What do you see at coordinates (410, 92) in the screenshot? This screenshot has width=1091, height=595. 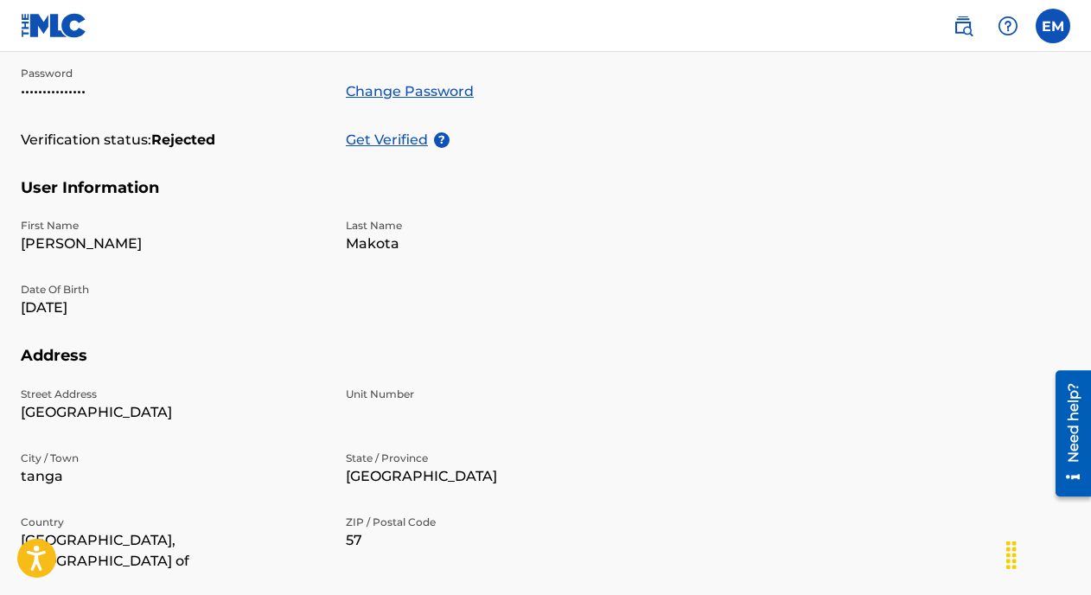 I see `a: Change Password` at bounding box center [410, 92].